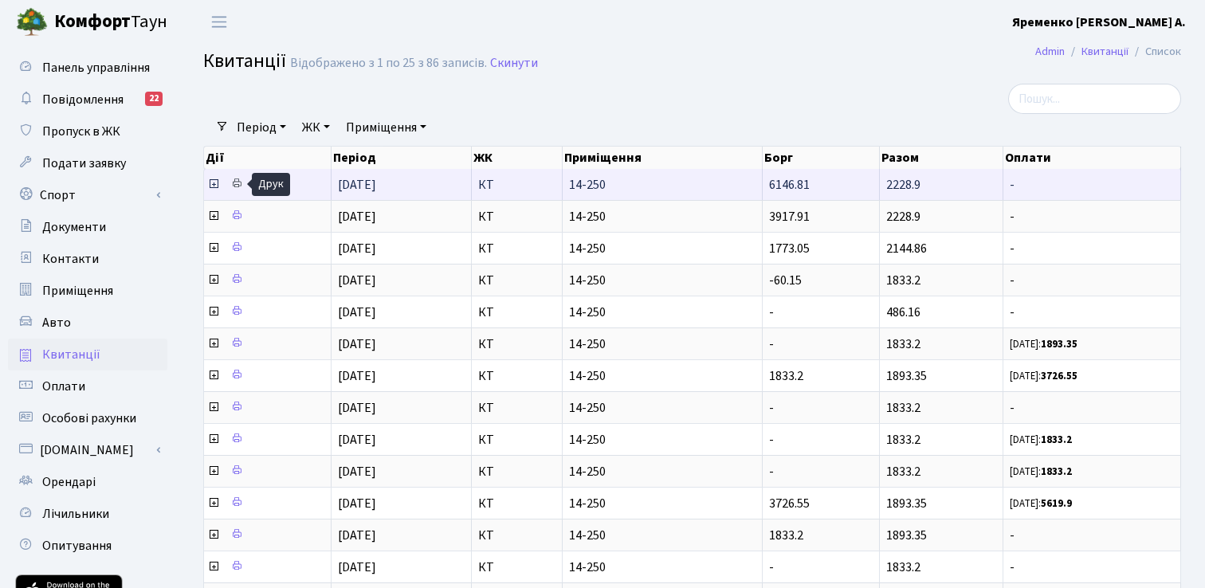 The image size is (1205, 588). Describe the element at coordinates (789, 185) in the screenshot. I see `span: 6146.81` at that location.